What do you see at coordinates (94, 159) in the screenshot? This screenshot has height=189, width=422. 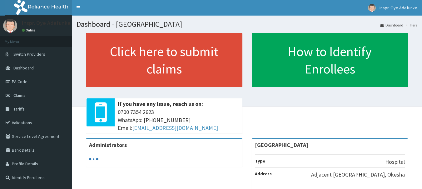 I see `svg: audio-loading` at bounding box center [94, 159].